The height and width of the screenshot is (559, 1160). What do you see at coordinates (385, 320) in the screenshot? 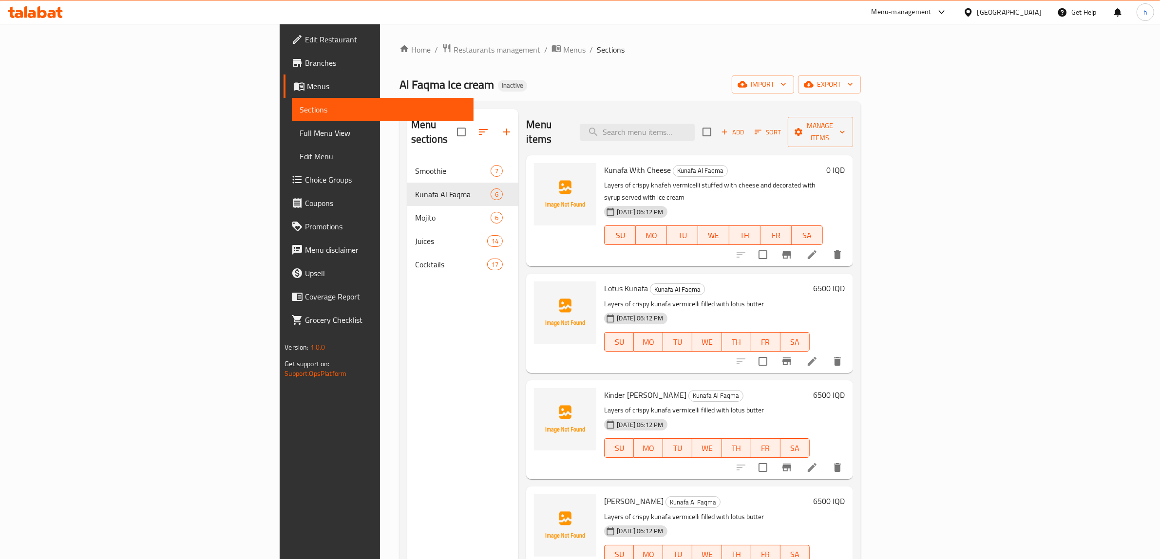
I see `span: Grocery Checklist` at bounding box center [385, 320].